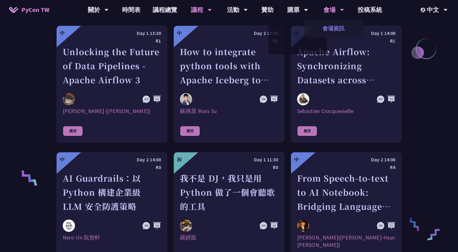 The image size is (458, 252). What do you see at coordinates (112, 33) in the screenshot?
I see `div: Day 1 13:20` at bounding box center [112, 33].